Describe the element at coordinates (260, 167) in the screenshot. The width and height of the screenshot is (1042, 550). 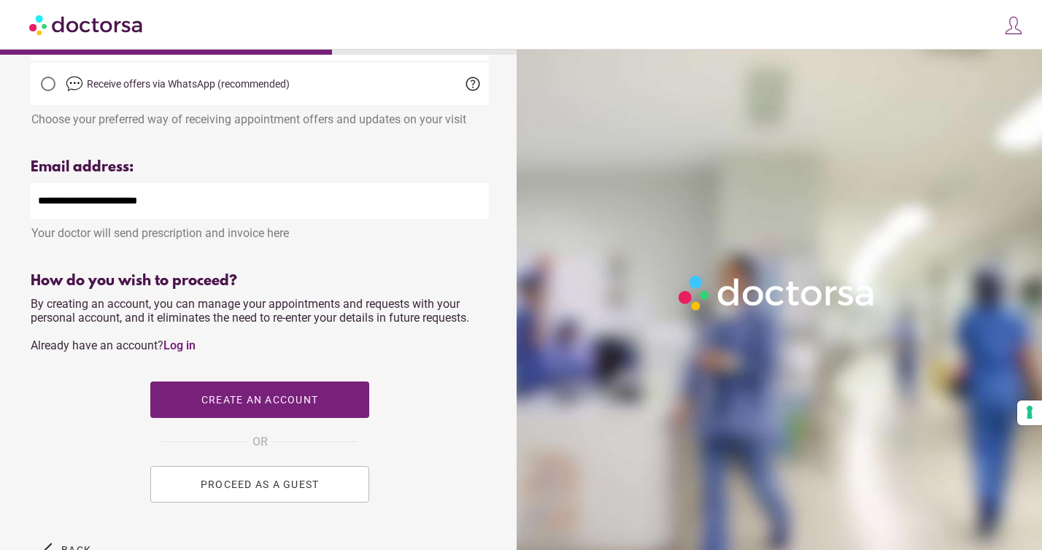
I see `div: Email address:` at that location.